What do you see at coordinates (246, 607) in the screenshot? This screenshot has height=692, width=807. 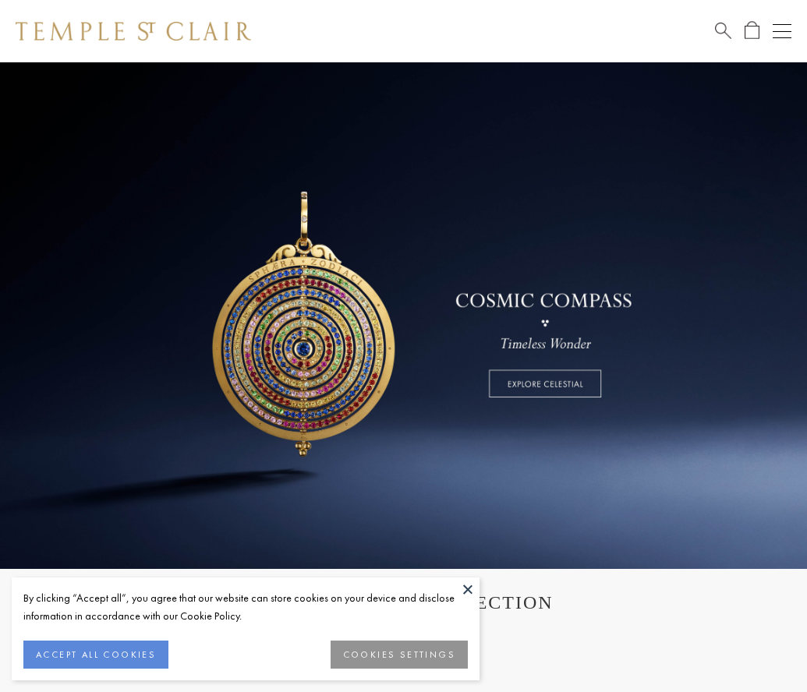 I see `div: By clicking “Accept all”, you agree that our website can store cookies on your device and disclos...` at bounding box center [246, 607].